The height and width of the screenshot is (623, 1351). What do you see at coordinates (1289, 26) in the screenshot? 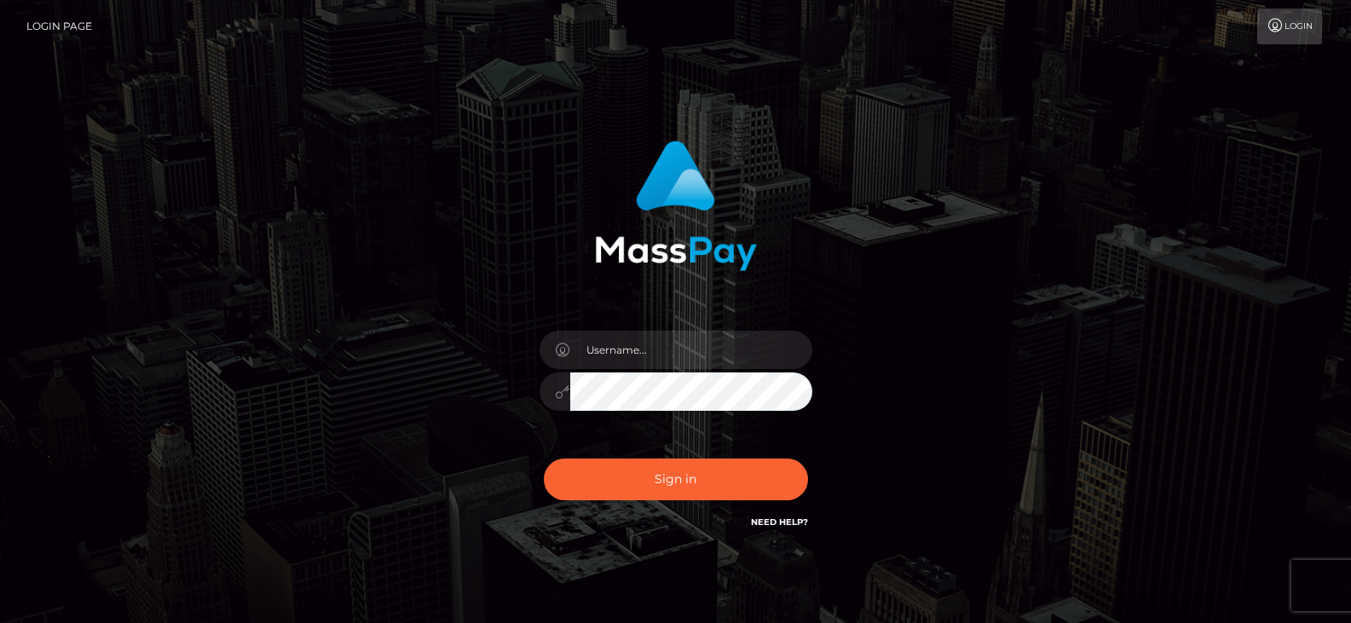
I see `a: Login` at bounding box center [1289, 26].